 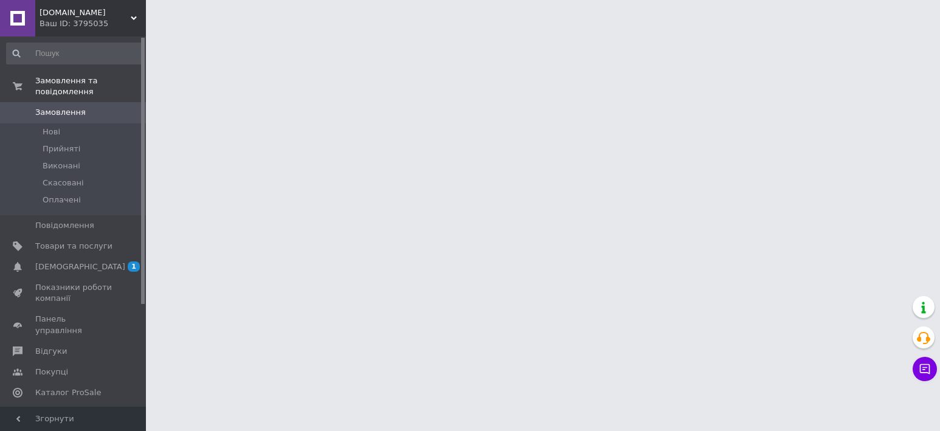 I want to click on span: Покупці, so click(x=52, y=372).